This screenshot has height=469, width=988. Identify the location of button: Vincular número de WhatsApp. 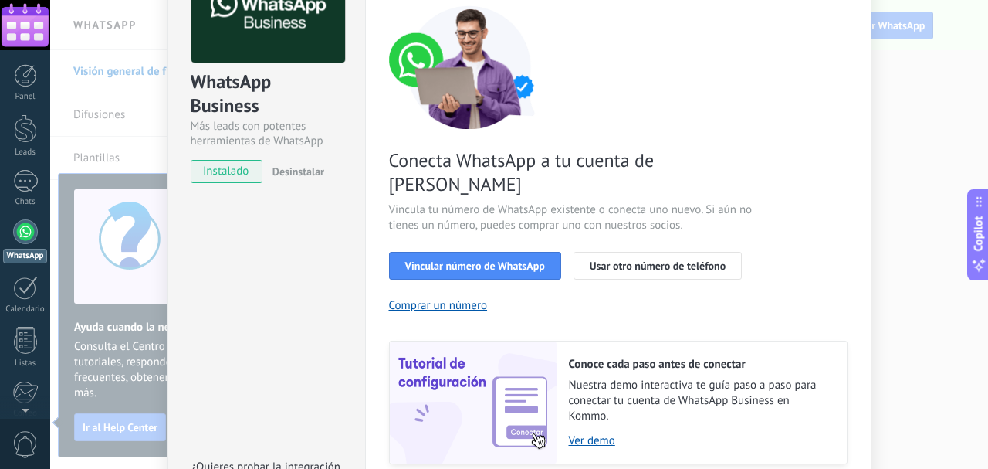
(475, 266).